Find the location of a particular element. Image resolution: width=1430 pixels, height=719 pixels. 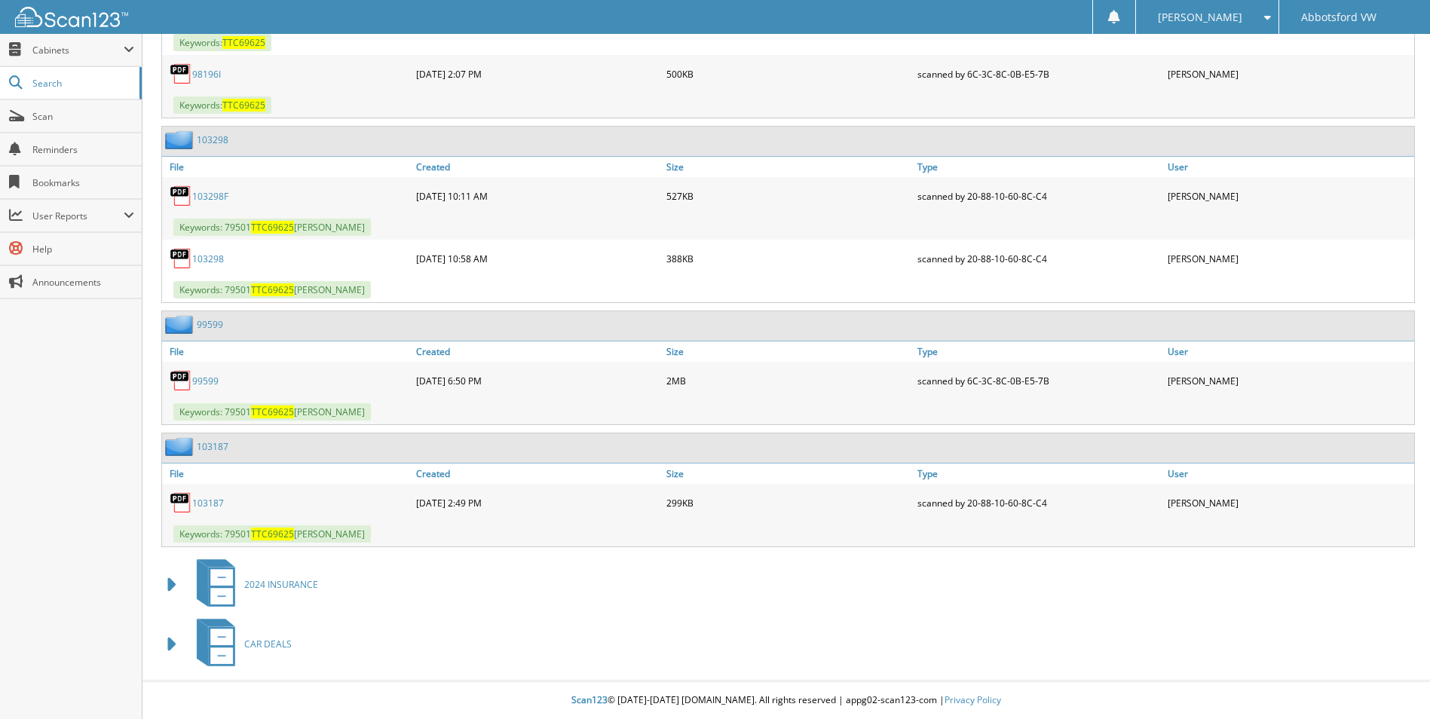

span: Announcements is located at coordinates (83, 282).